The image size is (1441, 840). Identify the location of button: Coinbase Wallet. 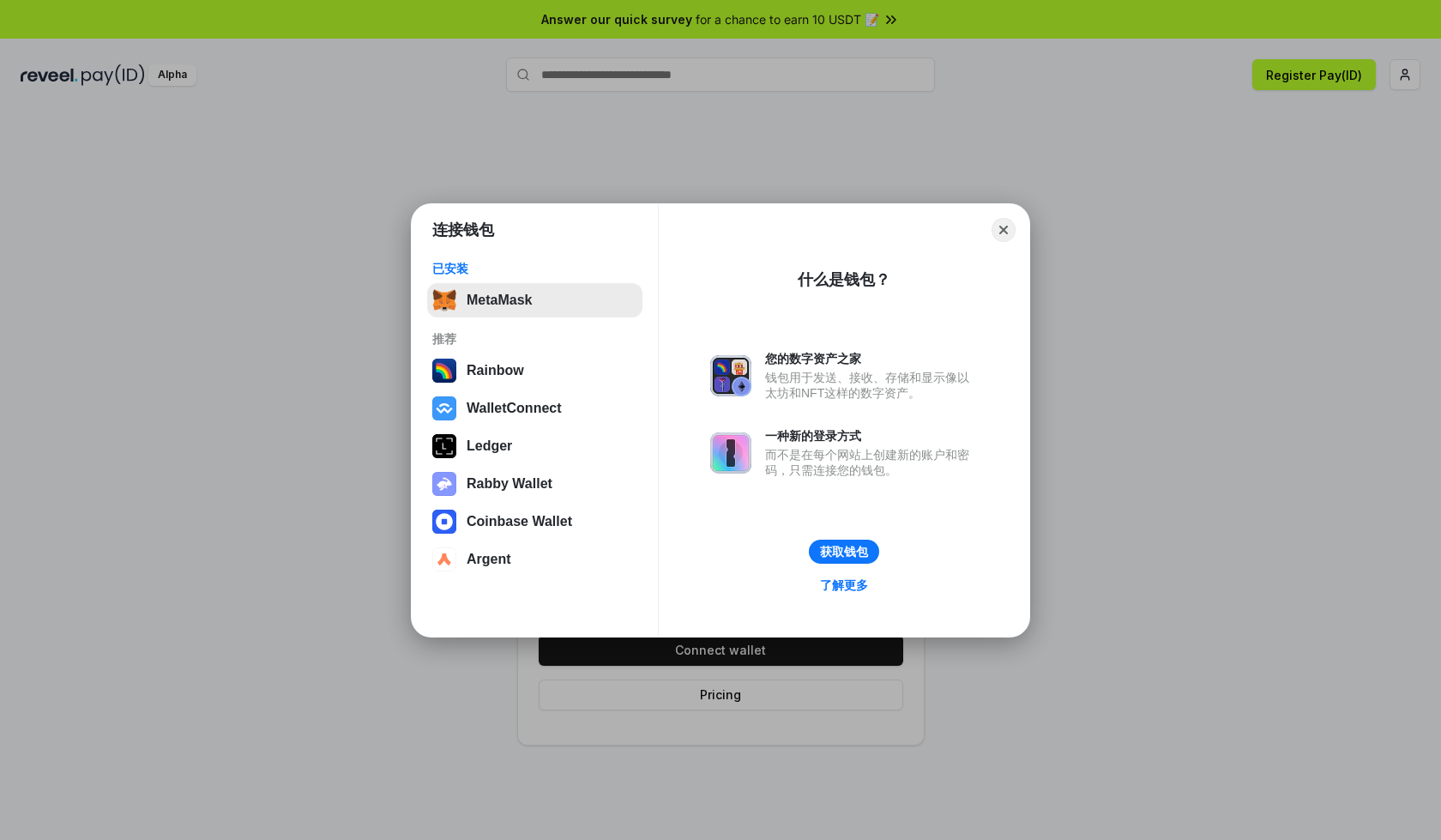
(535, 521).